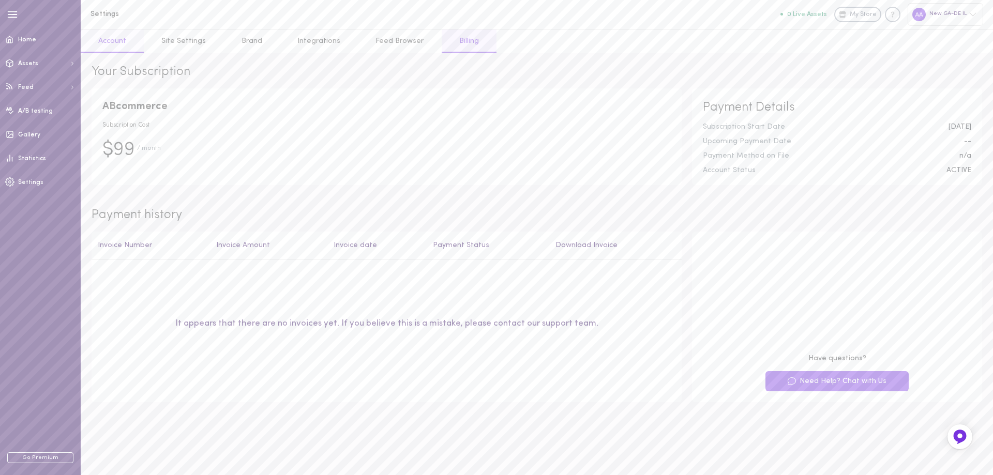 The image size is (993, 475). What do you see at coordinates (837, 108) in the screenshot?
I see `span: Payment Details` at bounding box center [837, 108].